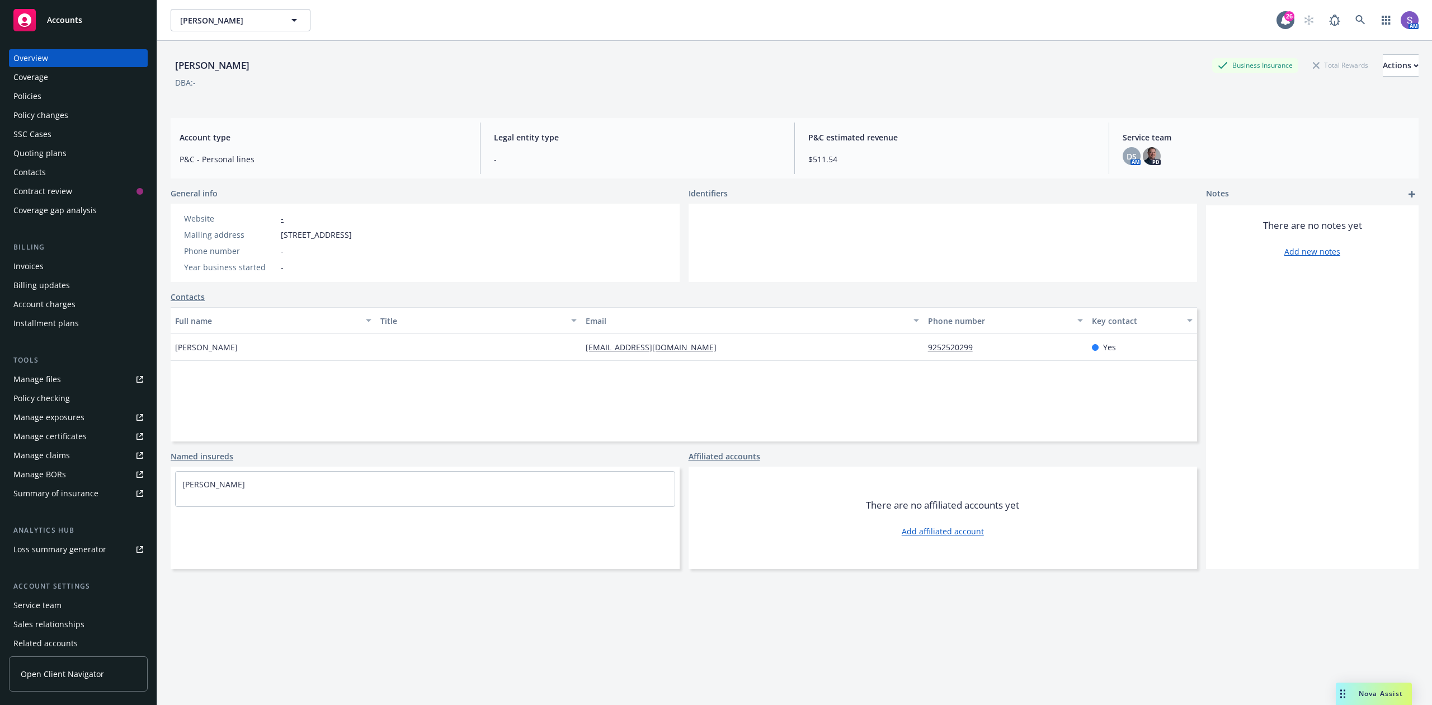 The image size is (1432, 705). Describe the element at coordinates (78, 493) in the screenshot. I see `a: Summary of insurance` at that location.